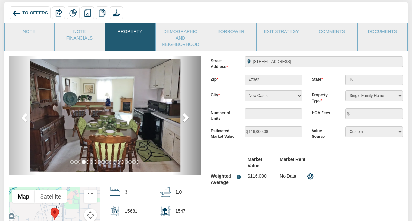  I want to click on label: HOA Fees, so click(324, 112).